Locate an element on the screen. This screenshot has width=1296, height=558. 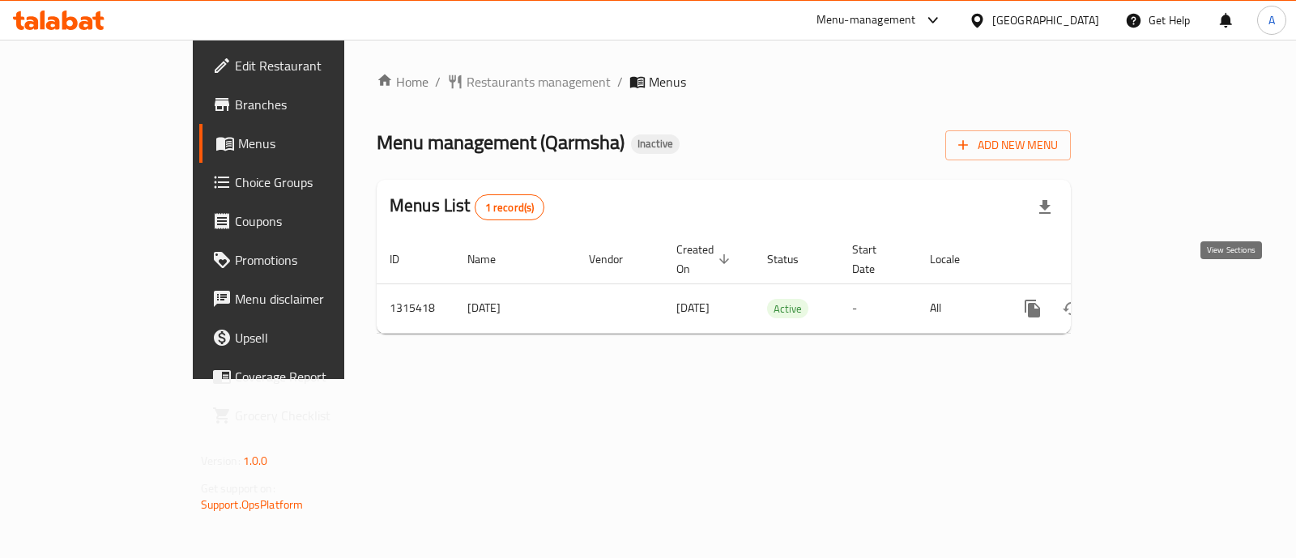
span: Inactive is located at coordinates (655, 143).